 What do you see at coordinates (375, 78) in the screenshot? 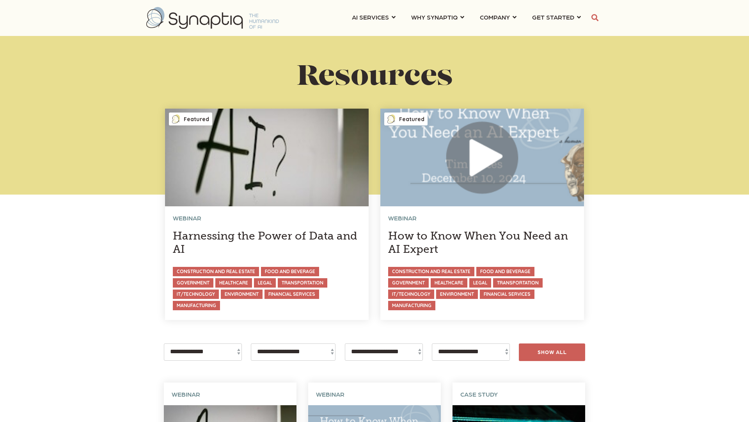
I see `h1: Resources` at bounding box center [375, 78].